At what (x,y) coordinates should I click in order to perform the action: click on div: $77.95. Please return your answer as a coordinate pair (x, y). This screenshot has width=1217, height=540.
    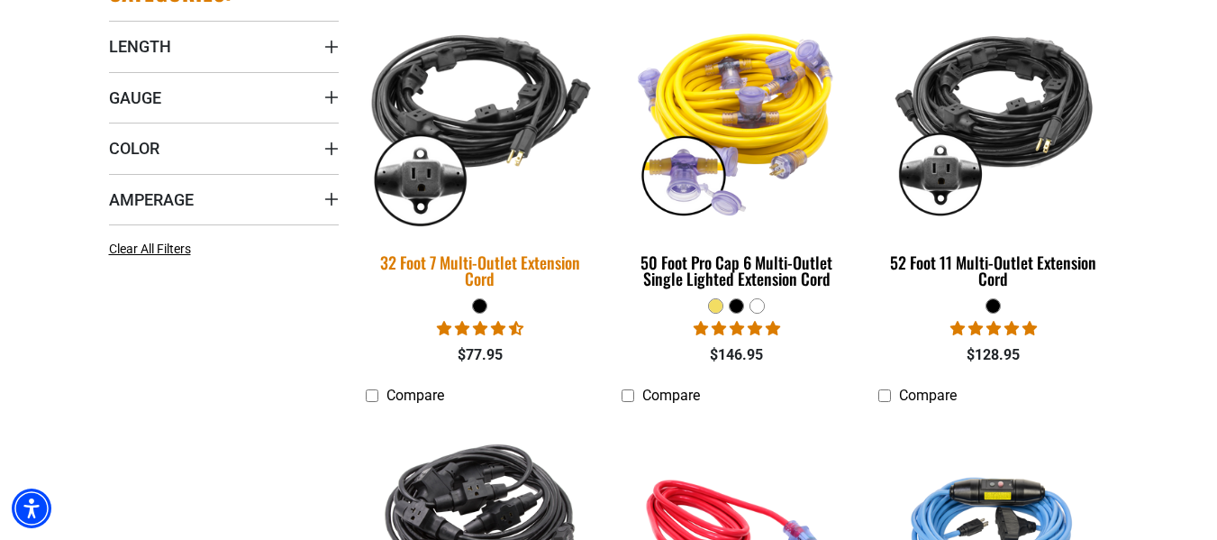
    Looking at the image, I should click on (480, 355).